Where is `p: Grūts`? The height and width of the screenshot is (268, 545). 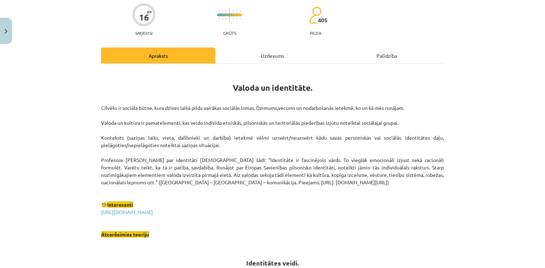 p: Grūts is located at coordinates (229, 33).